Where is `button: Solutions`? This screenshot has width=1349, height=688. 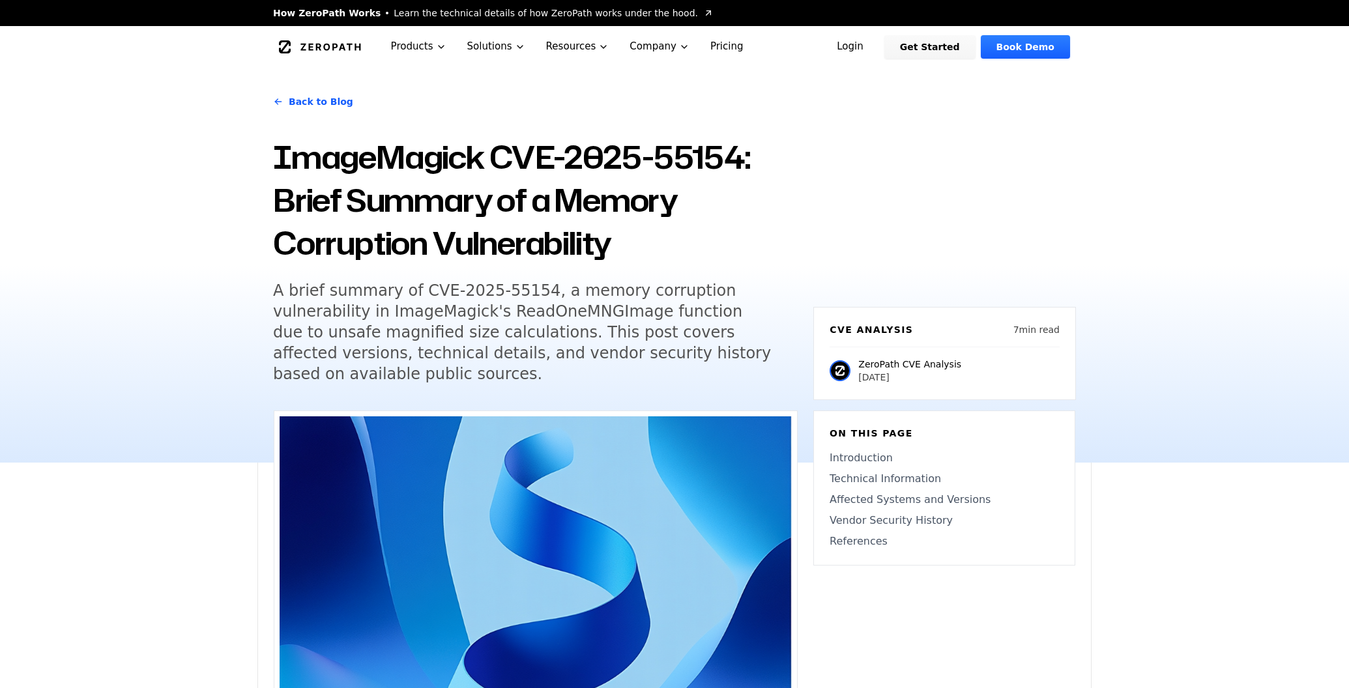
button: Solutions is located at coordinates (496, 46).